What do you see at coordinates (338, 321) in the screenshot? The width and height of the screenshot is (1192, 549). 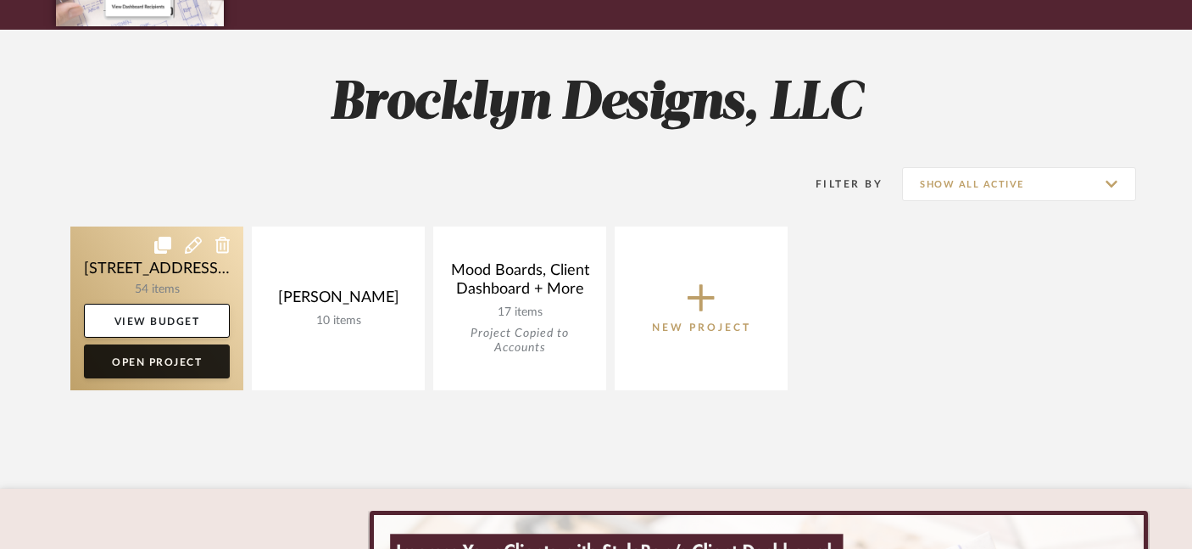 I see `div: 10 items` at bounding box center [338, 321].